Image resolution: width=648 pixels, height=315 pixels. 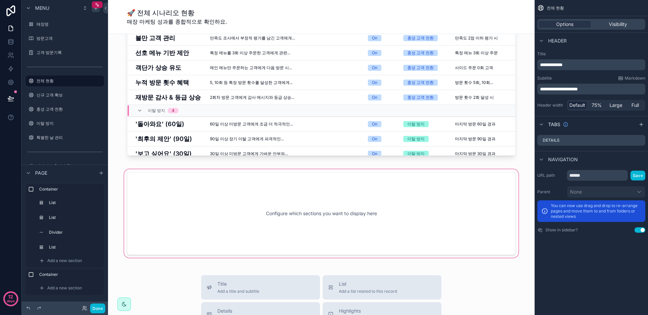 I want to click on label: 매장명, so click(x=70, y=24).